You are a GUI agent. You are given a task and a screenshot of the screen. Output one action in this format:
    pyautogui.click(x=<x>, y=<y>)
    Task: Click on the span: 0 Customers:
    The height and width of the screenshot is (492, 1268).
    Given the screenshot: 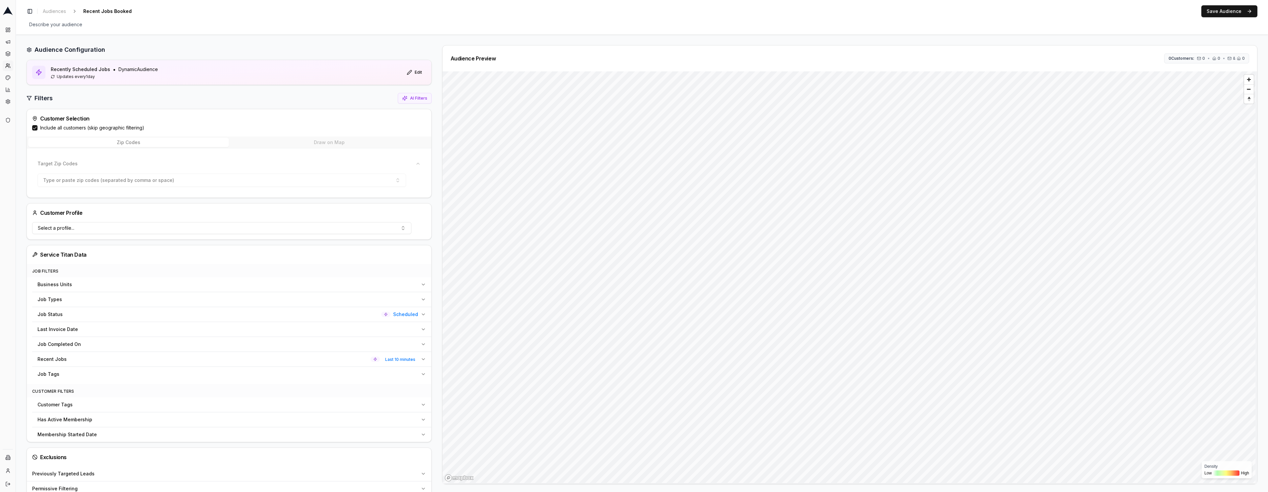 What is the action you would take?
    pyautogui.click(x=1181, y=58)
    